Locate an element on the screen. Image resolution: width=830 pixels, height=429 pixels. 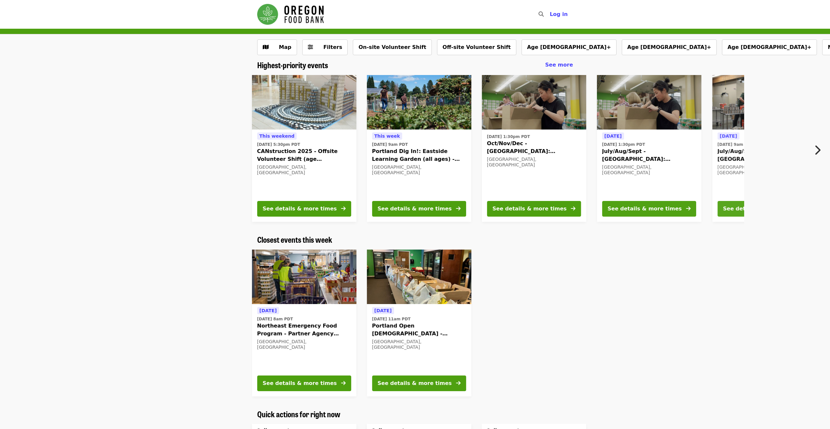
span: This weekend is located at coordinates (277, 136).